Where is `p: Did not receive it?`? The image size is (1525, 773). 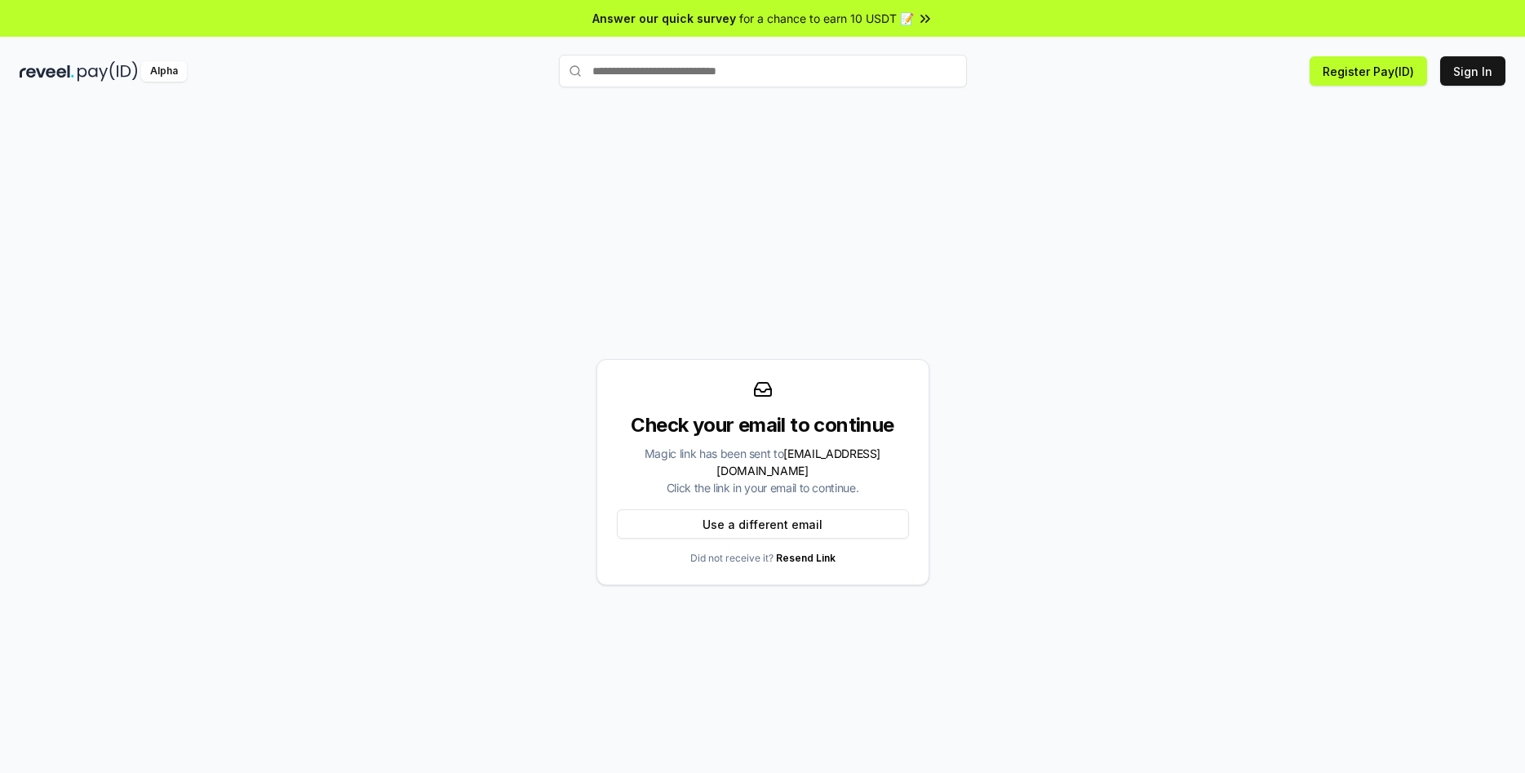
p: Did not receive it? is located at coordinates (763, 558).